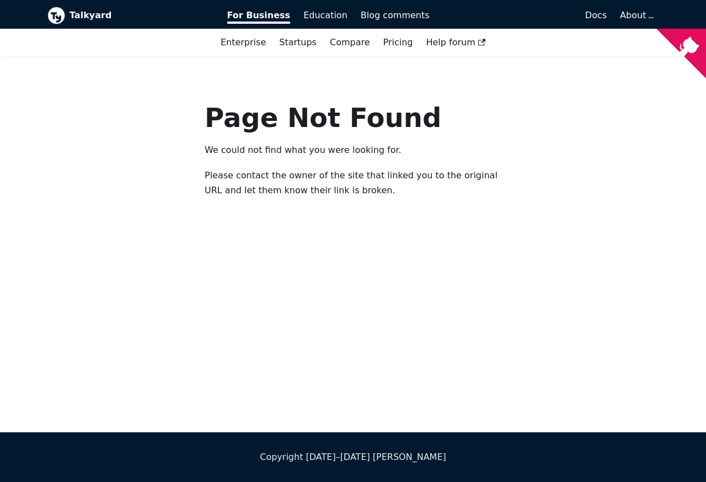  What do you see at coordinates (596, 15) in the screenshot?
I see `span: Docs` at bounding box center [596, 15].